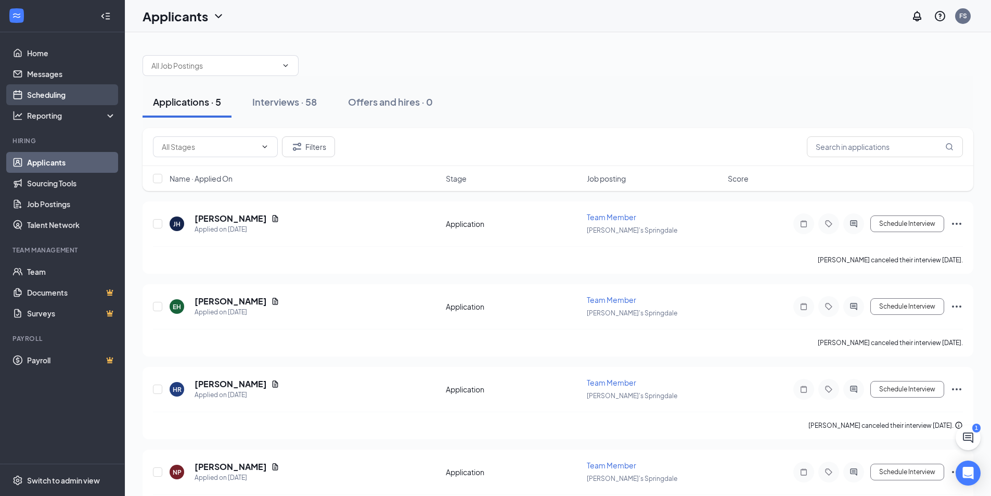 The width and height of the screenshot is (991, 496). Describe the element at coordinates (63, 250) in the screenshot. I see `div: Team Management` at that location.